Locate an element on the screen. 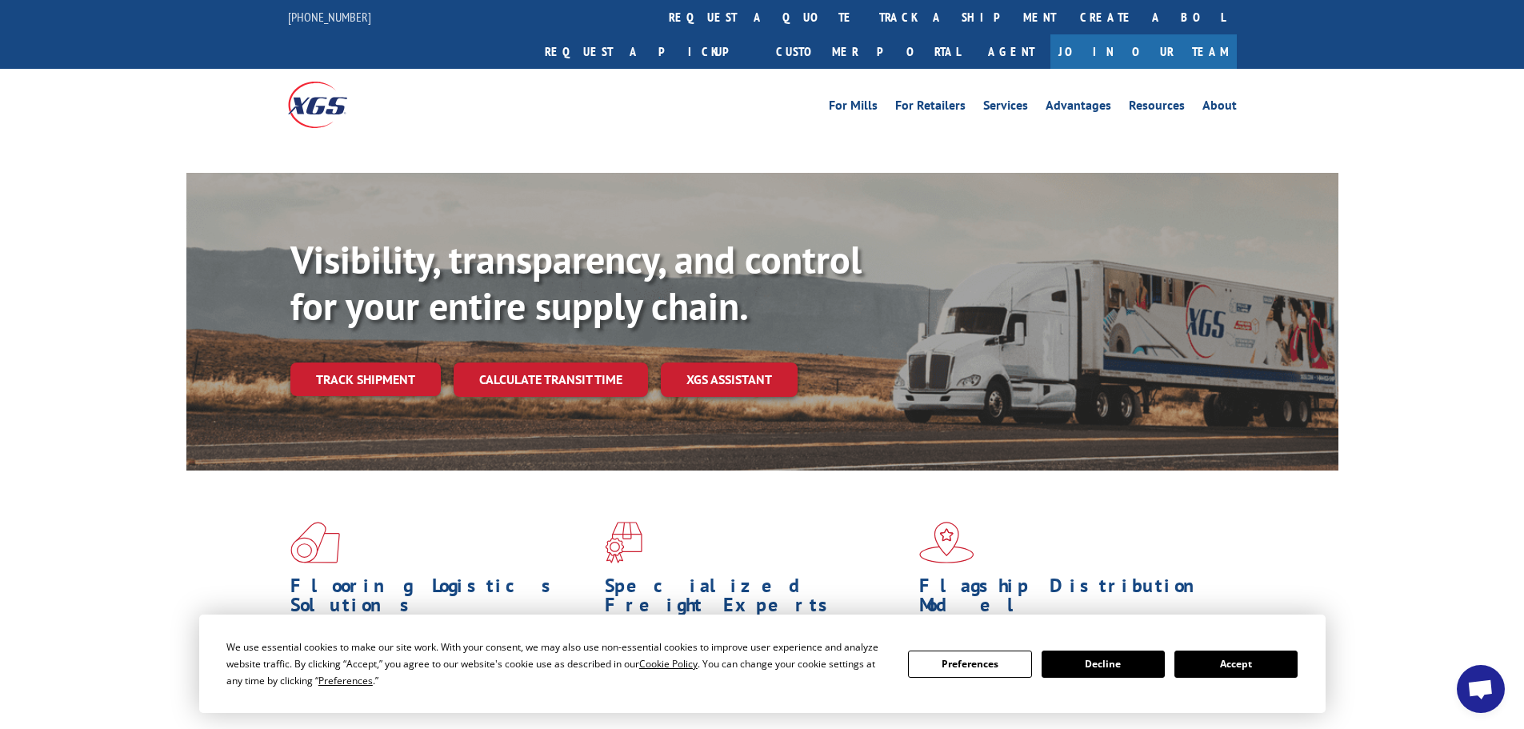 The height and width of the screenshot is (729, 1524). div: Open chat is located at coordinates (1481, 689).